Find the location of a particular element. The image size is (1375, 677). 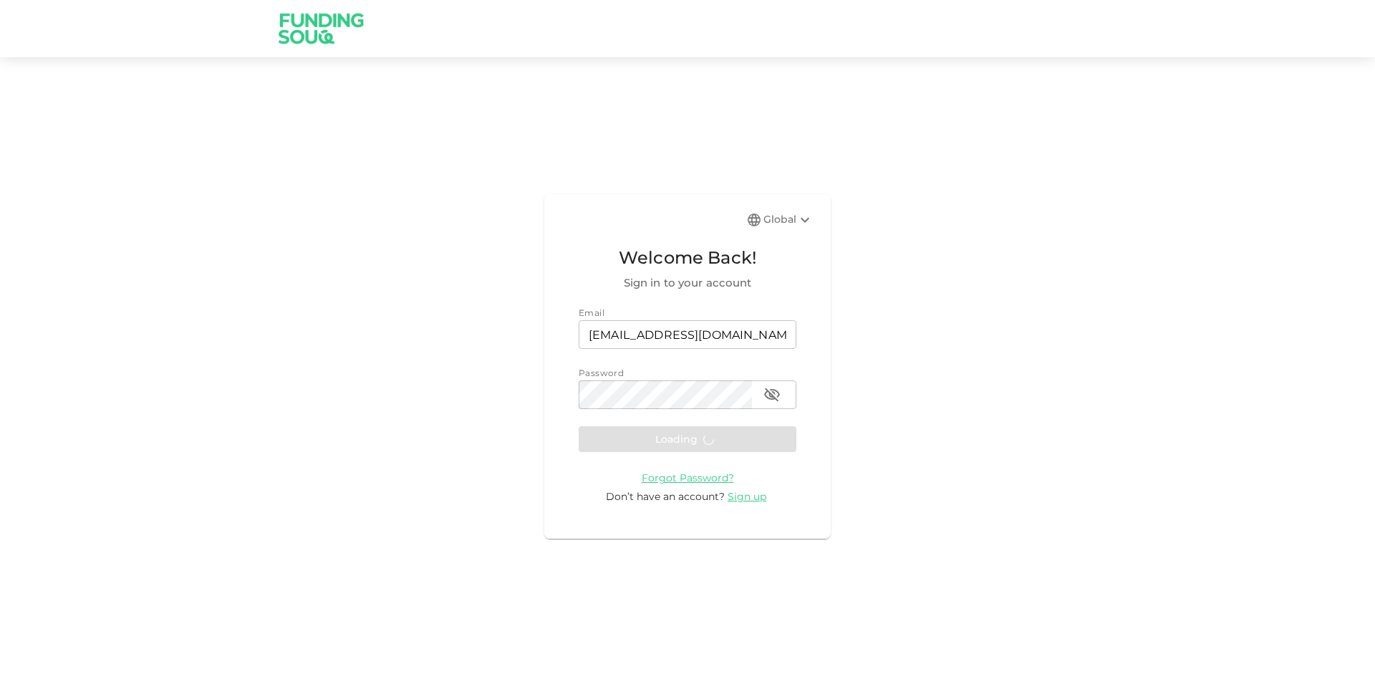

span: Sign in to your account is located at coordinates (687, 283).